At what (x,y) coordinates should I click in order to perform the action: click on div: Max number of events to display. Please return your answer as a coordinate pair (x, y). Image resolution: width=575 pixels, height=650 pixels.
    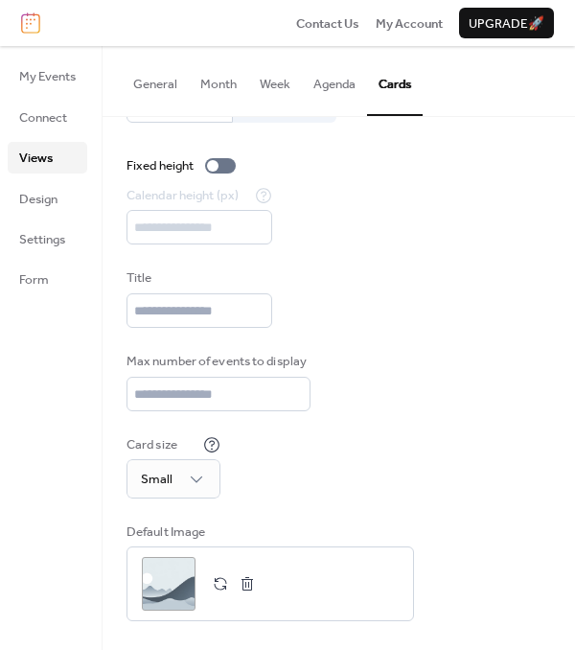
    Looking at the image, I should click on (217, 361).